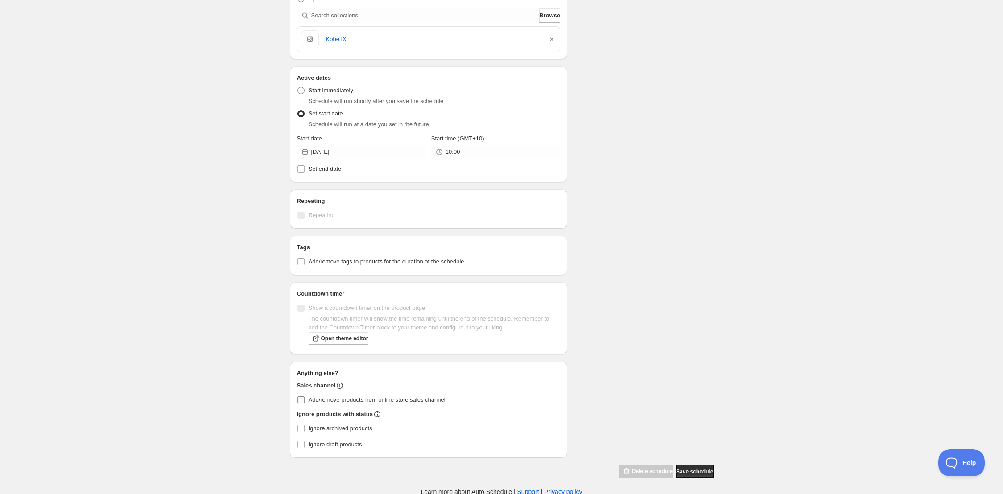 The width and height of the screenshot is (1003, 494). What do you see at coordinates (694, 472) in the screenshot?
I see `button: Save schedule` at bounding box center [694, 472].